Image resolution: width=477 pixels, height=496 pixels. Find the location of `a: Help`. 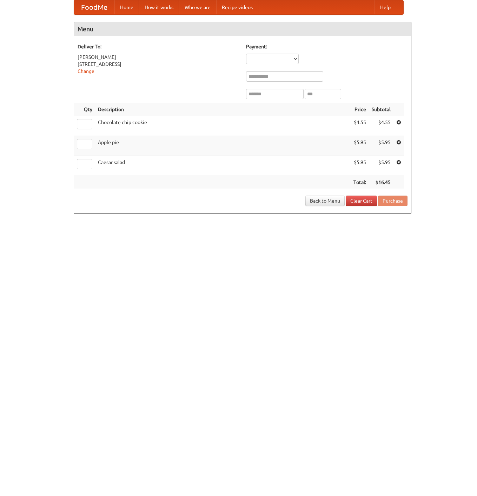

a: Help is located at coordinates (385, 7).